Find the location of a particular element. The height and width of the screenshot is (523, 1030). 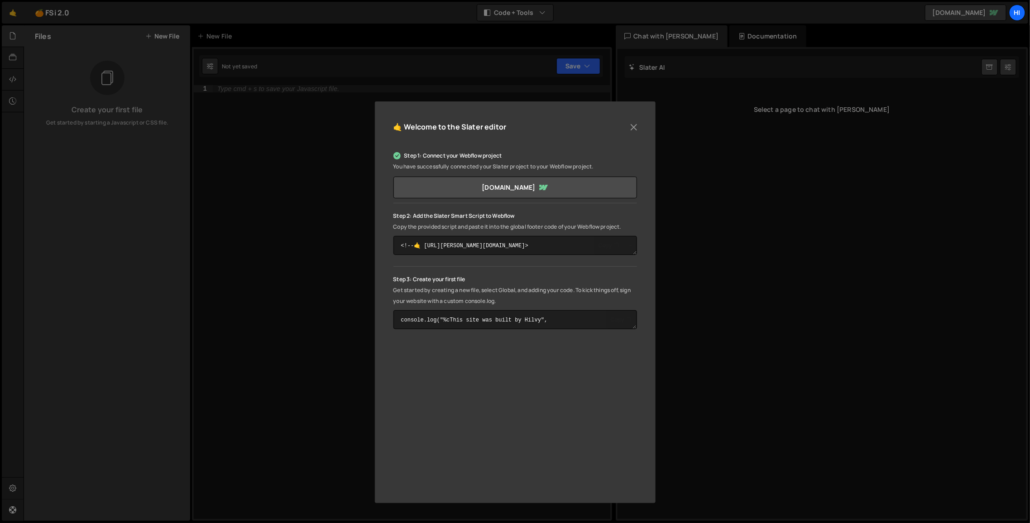

p: Copy the provided script and paste it into the global footer code of your Webflow project. is located at coordinates (515, 227).